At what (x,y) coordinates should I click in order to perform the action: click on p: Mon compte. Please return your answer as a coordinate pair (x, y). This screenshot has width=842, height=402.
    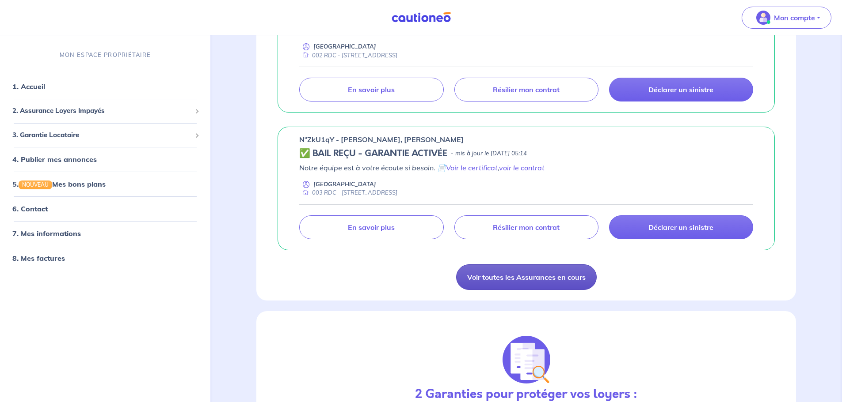
    Looking at the image, I should click on (794, 18).